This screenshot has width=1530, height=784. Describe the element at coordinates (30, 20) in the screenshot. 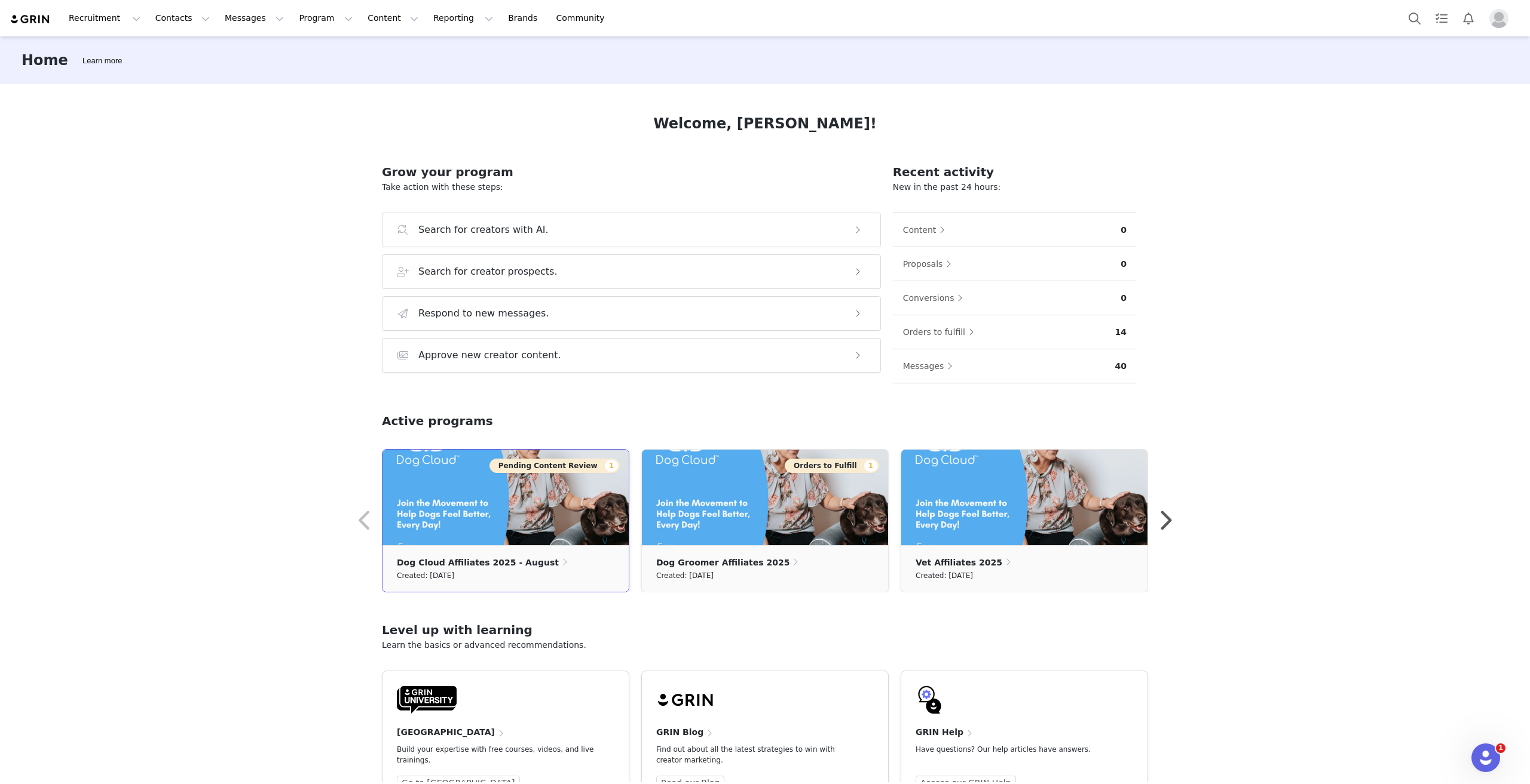

I see `a: grin logo` at that location.